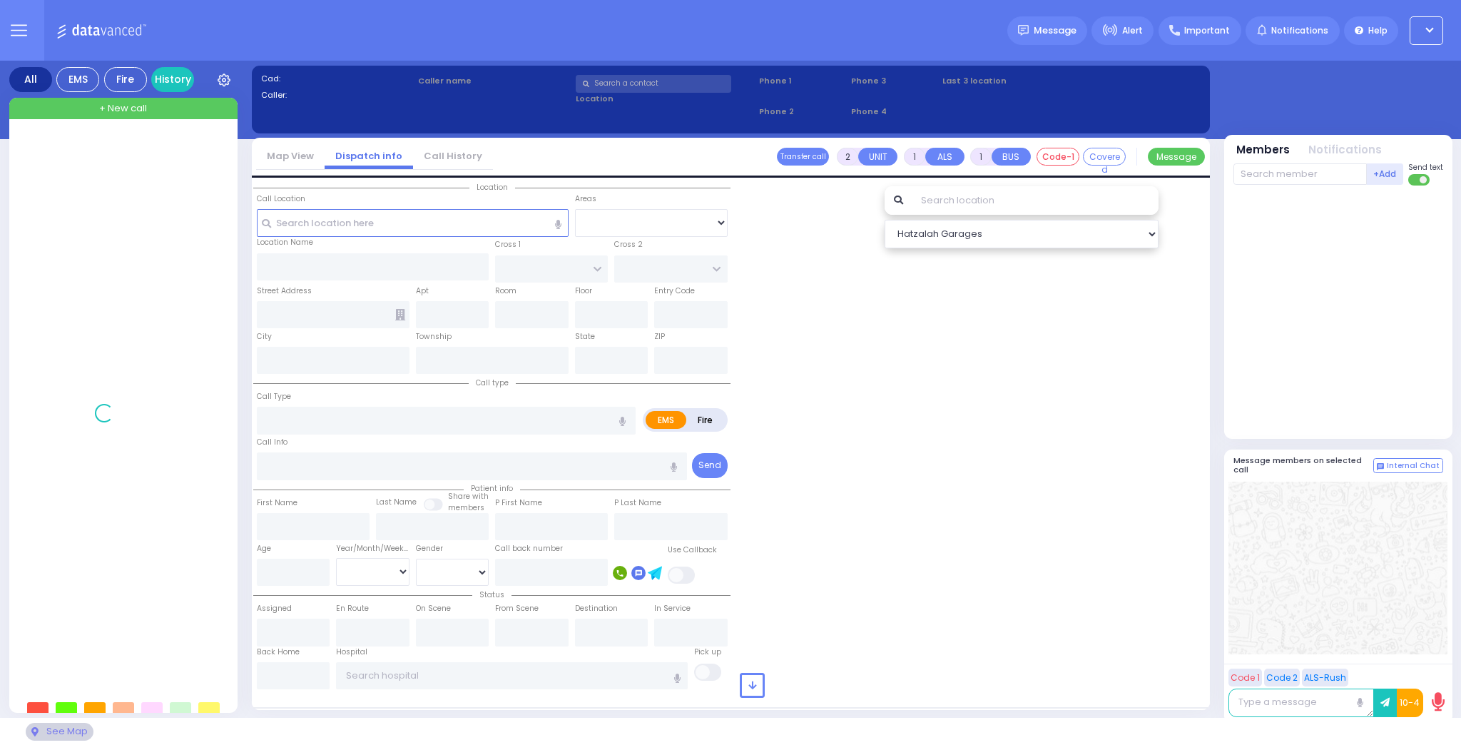 This screenshot has width=1461, height=745. Describe the element at coordinates (433, 608) in the screenshot. I see `label: On Scene` at that location.